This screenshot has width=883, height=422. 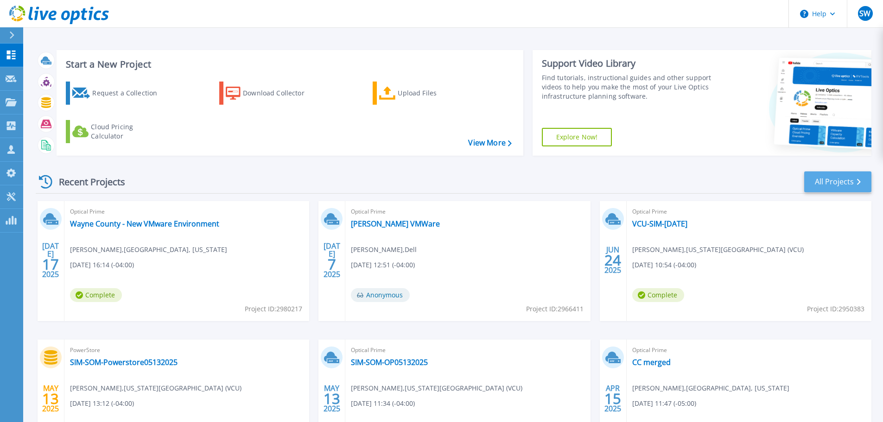 I want to click on span: Anonymous, so click(x=380, y=295).